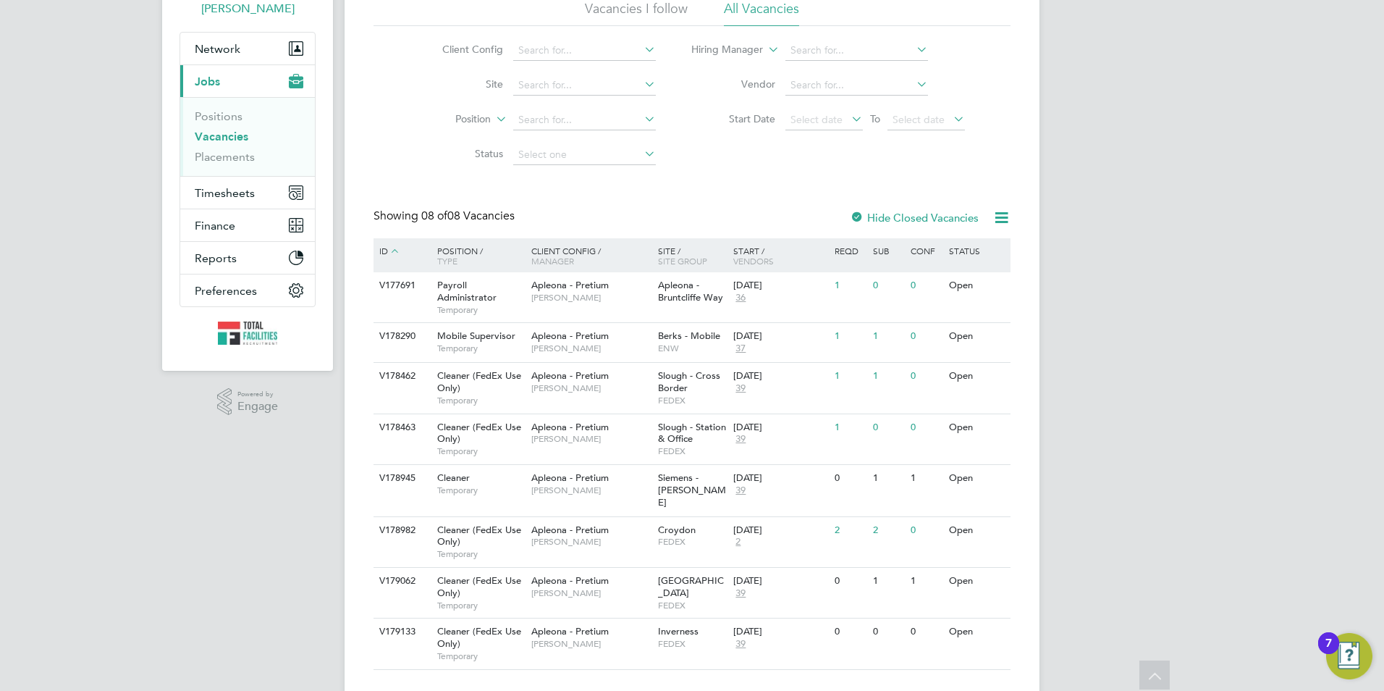  What do you see at coordinates (914, 217) in the screenshot?
I see `label: Hide Closed Vacancies` at bounding box center [914, 217].